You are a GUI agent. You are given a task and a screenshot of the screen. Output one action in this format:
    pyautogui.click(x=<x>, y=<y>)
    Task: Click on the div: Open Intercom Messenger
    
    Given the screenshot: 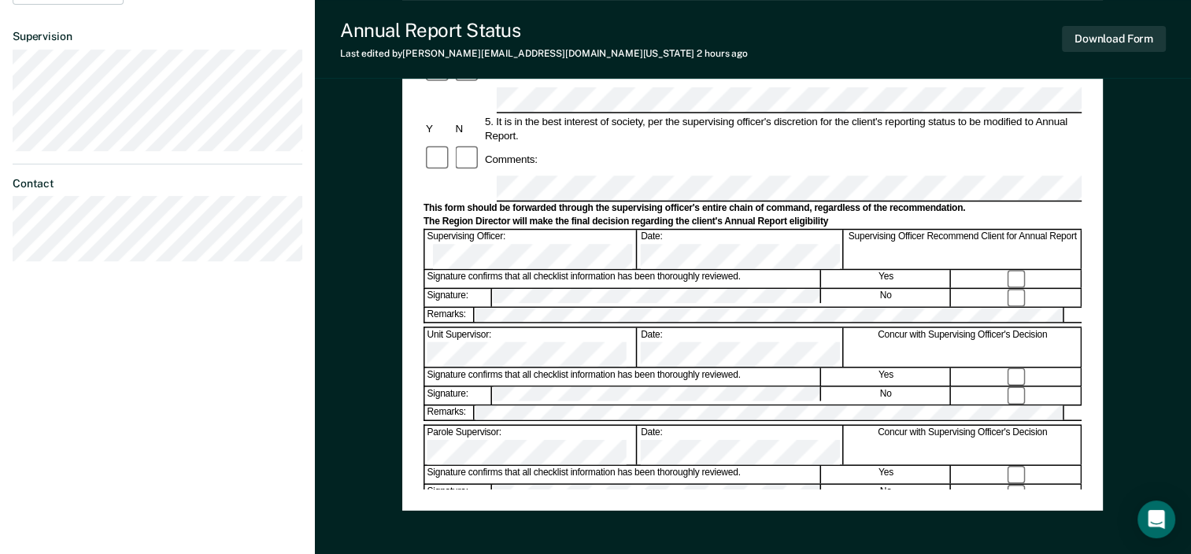 What is the action you would take?
    pyautogui.click(x=1156, y=519)
    